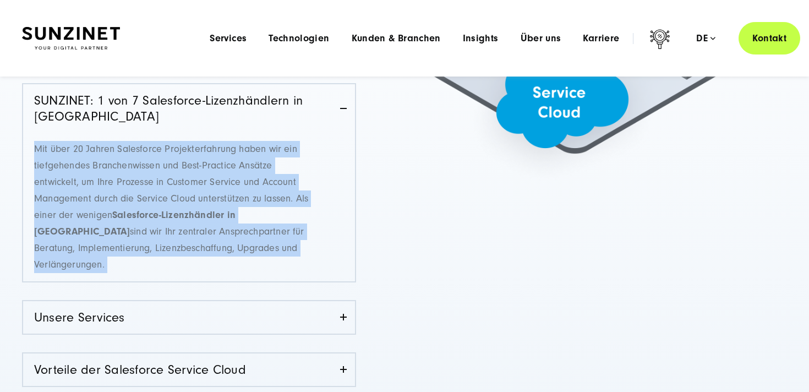 This screenshot has height=392, width=809. Describe the element at coordinates (396, 39) in the screenshot. I see `a: Kunden & Branchen` at that location.